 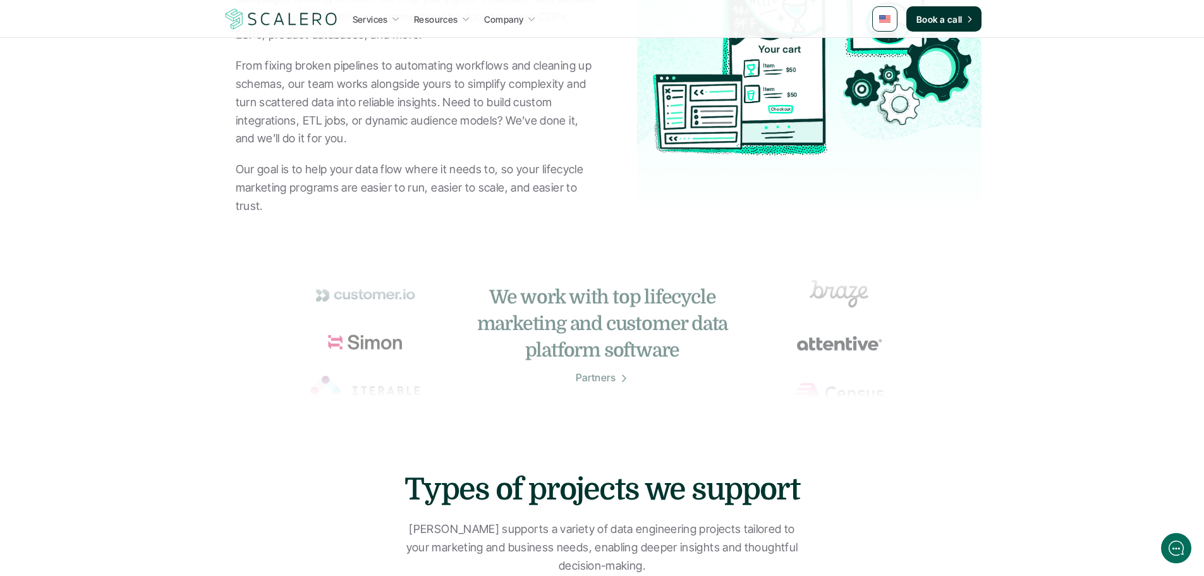 What do you see at coordinates (602, 378) in the screenshot?
I see `a: Partners` at bounding box center [602, 378].